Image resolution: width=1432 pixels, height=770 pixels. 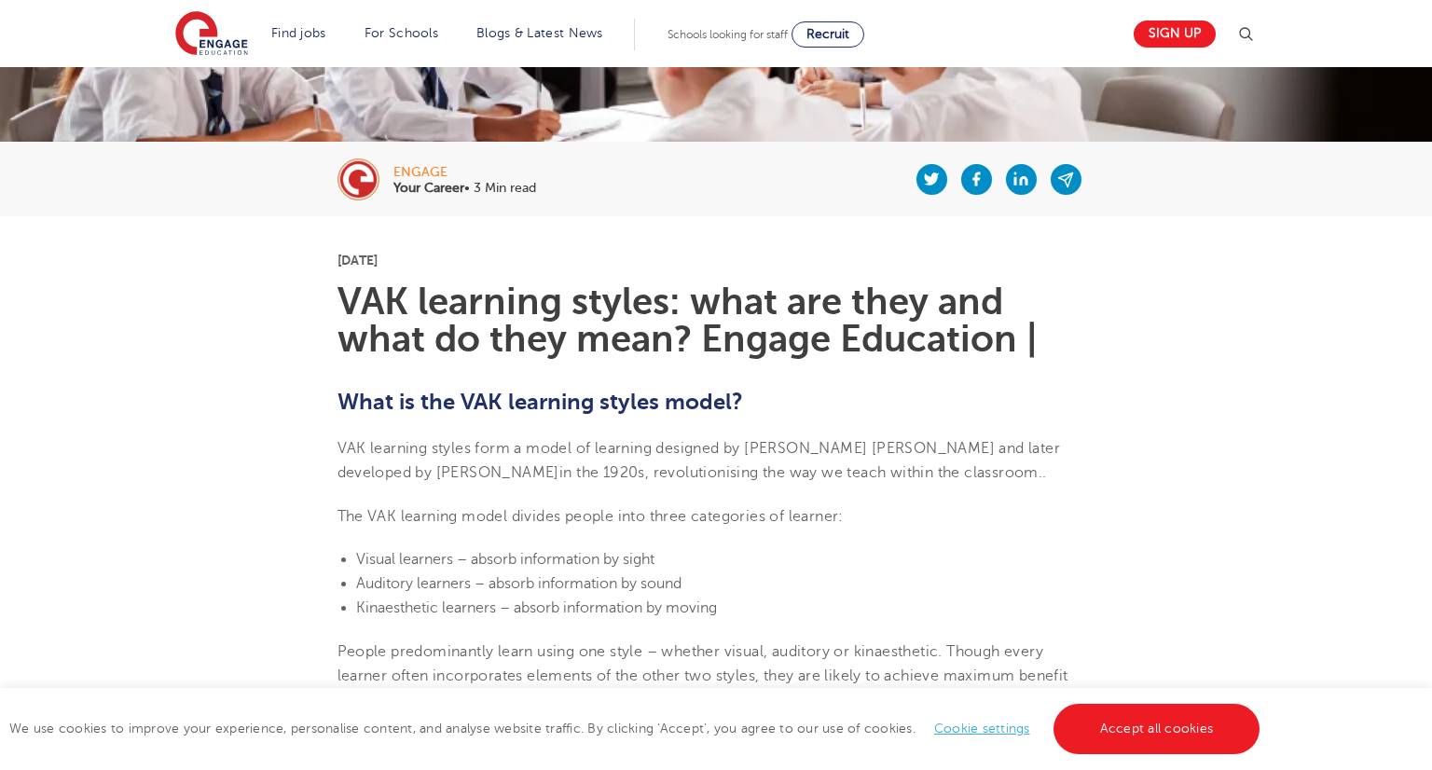 What do you see at coordinates (637, 728) in the screenshot?
I see `span: We use cookies to improve your experience, personalise content, and analyse website traffic. By c...` at bounding box center [637, 728].